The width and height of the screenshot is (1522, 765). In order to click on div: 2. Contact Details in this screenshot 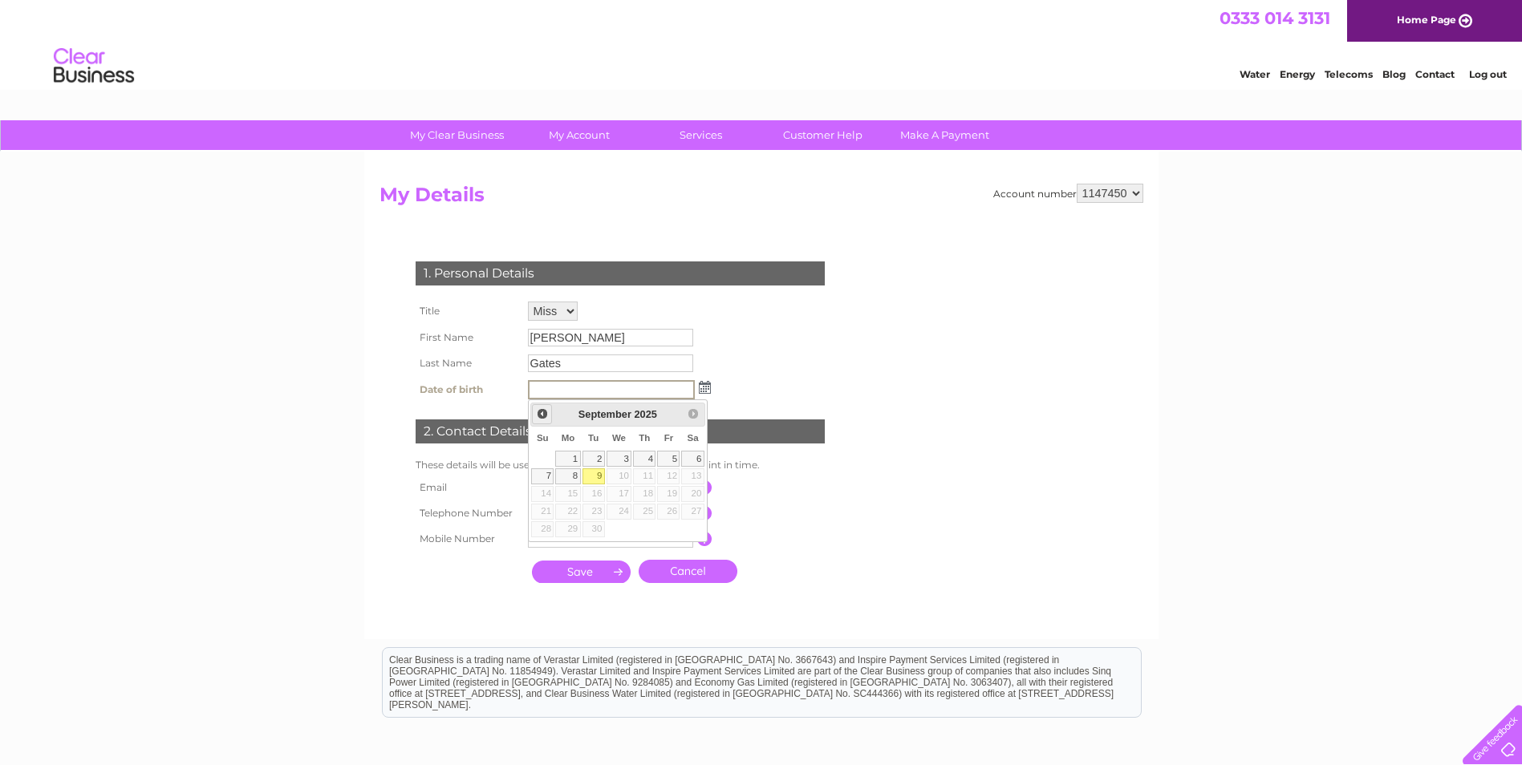, I will do `click(620, 432)`.